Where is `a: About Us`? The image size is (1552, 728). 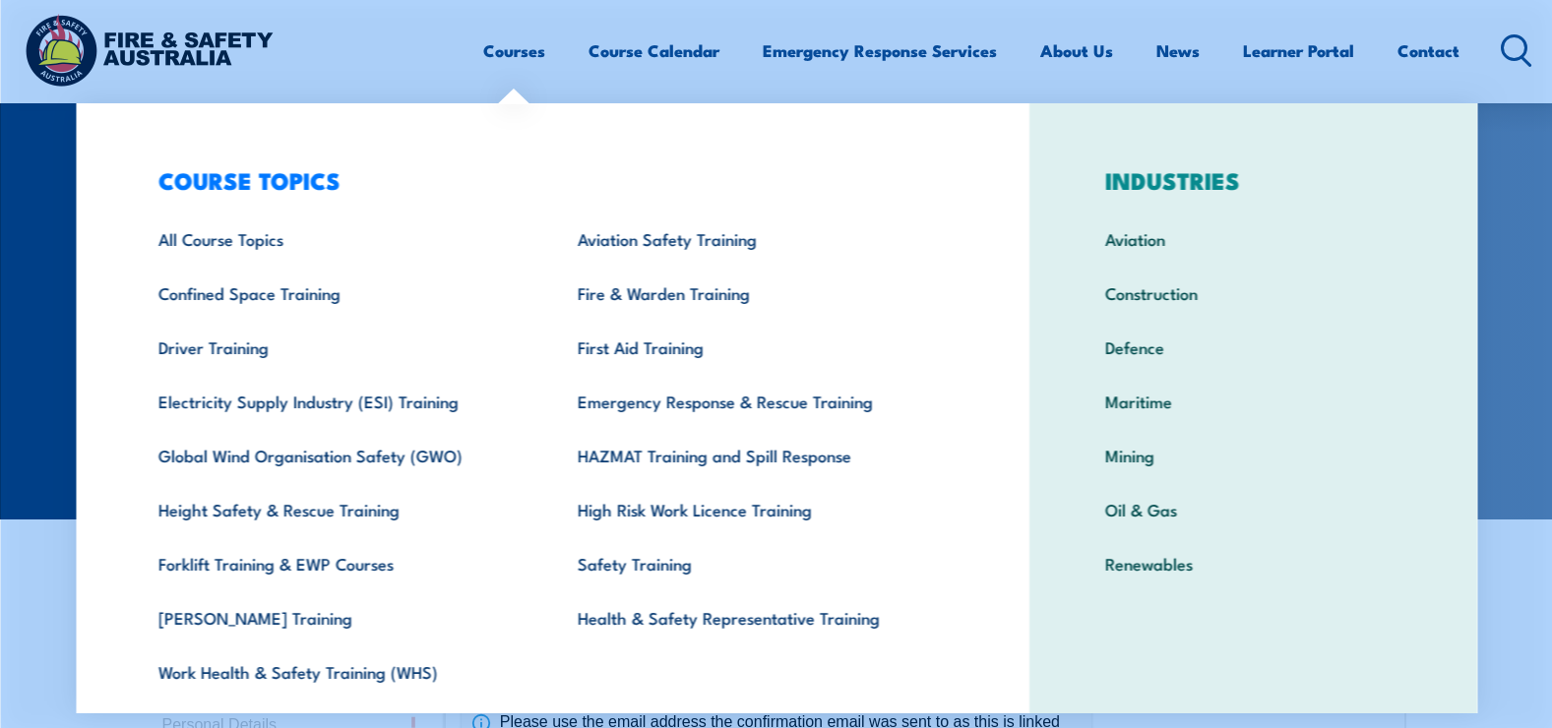
a: About Us is located at coordinates (1077, 50).